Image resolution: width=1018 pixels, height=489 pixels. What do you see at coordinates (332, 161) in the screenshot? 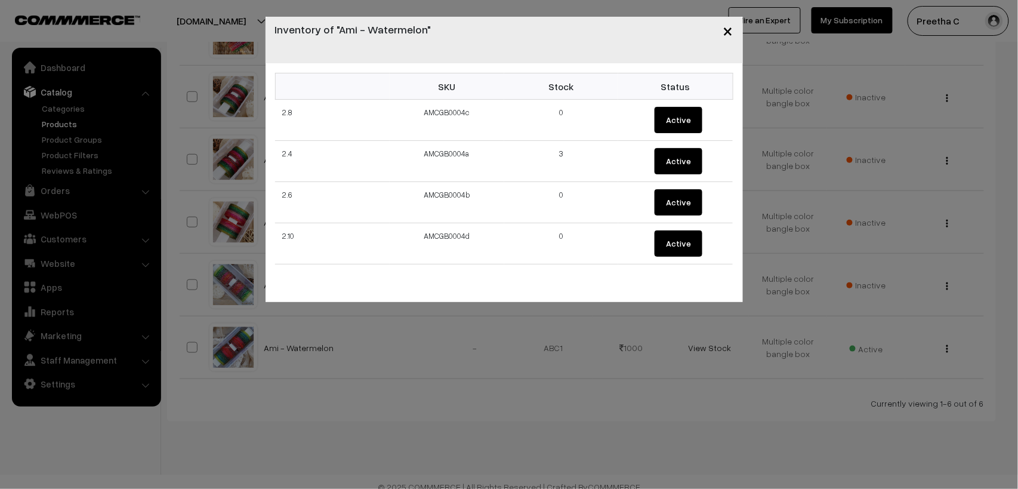
I see `td: 2.4` at bounding box center [332, 161].